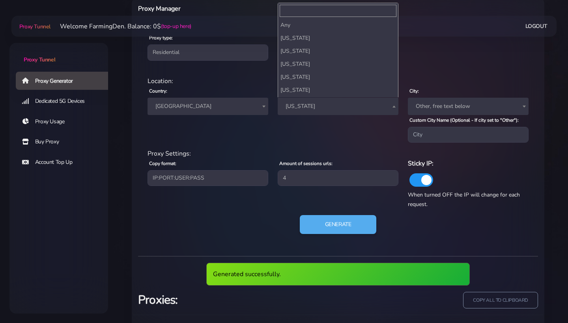  I want to click on input: copy all to clipboard, so click(500, 300).